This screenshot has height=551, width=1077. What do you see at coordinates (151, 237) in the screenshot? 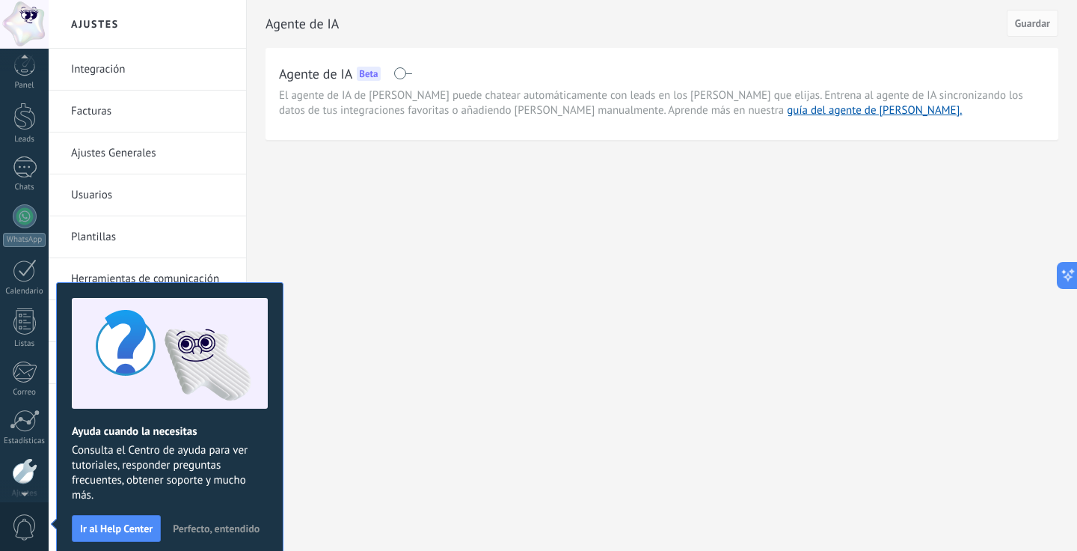
I see `a: Plantillas` at bounding box center [151, 237].